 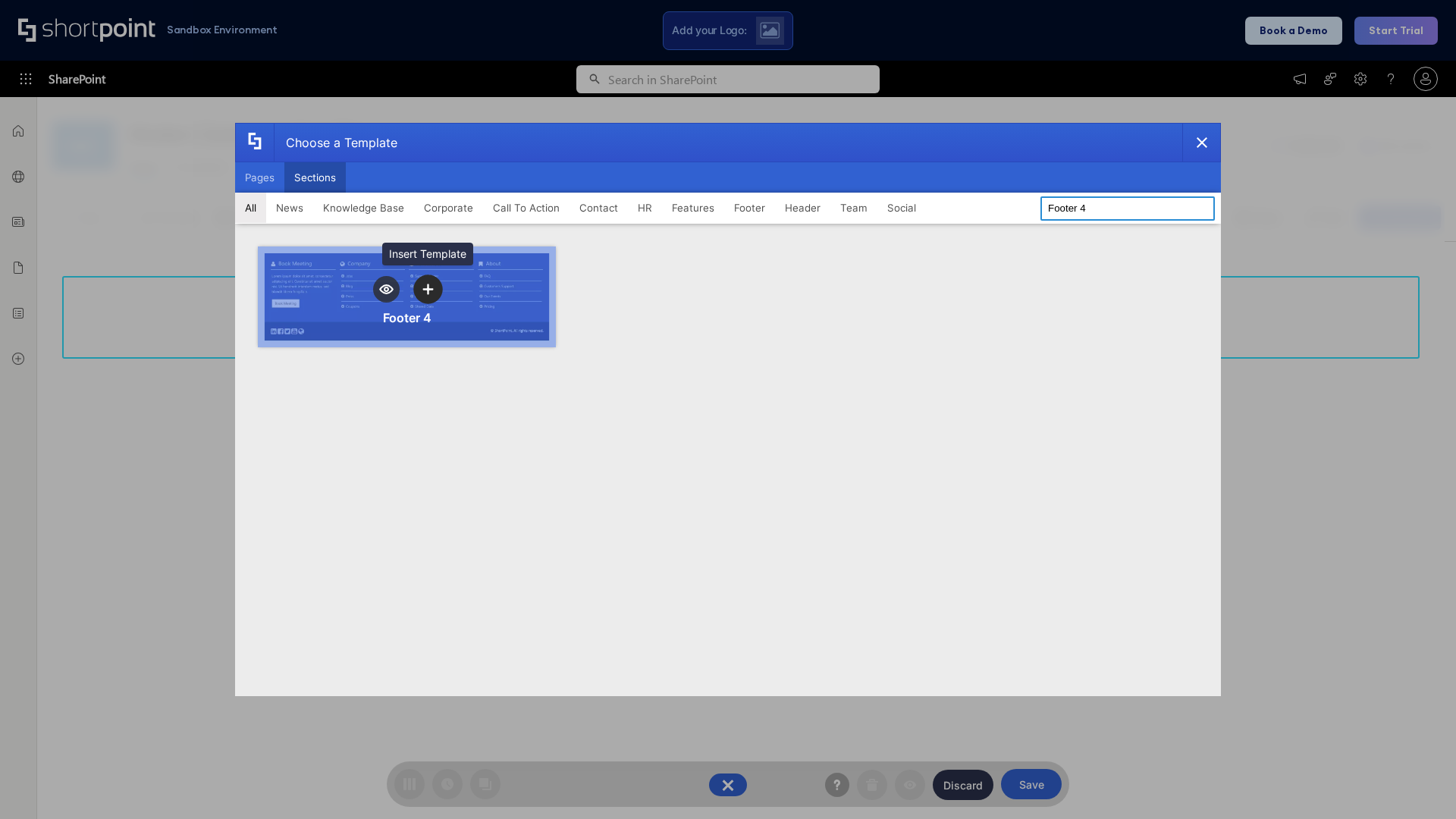 What do you see at coordinates (448, 208) in the screenshot?
I see `button: Corporate` at bounding box center [448, 208].